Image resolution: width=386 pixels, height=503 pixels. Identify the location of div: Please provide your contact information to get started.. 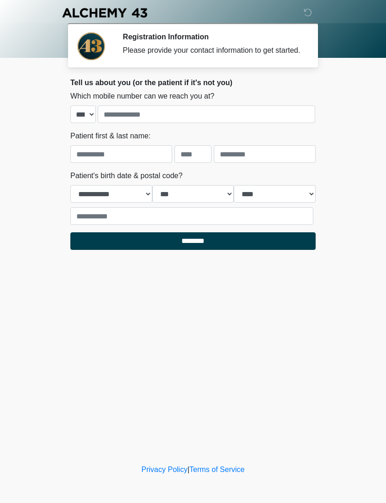
(212, 50).